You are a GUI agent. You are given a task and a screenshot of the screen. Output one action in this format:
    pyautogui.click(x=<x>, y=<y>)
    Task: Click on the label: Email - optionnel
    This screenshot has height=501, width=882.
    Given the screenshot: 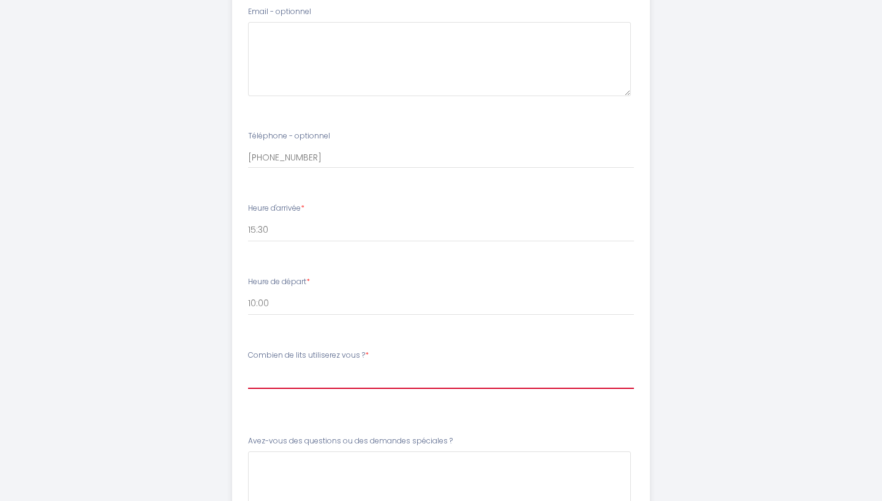 What is the action you would take?
    pyautogui.click(x=279, y=12)
    